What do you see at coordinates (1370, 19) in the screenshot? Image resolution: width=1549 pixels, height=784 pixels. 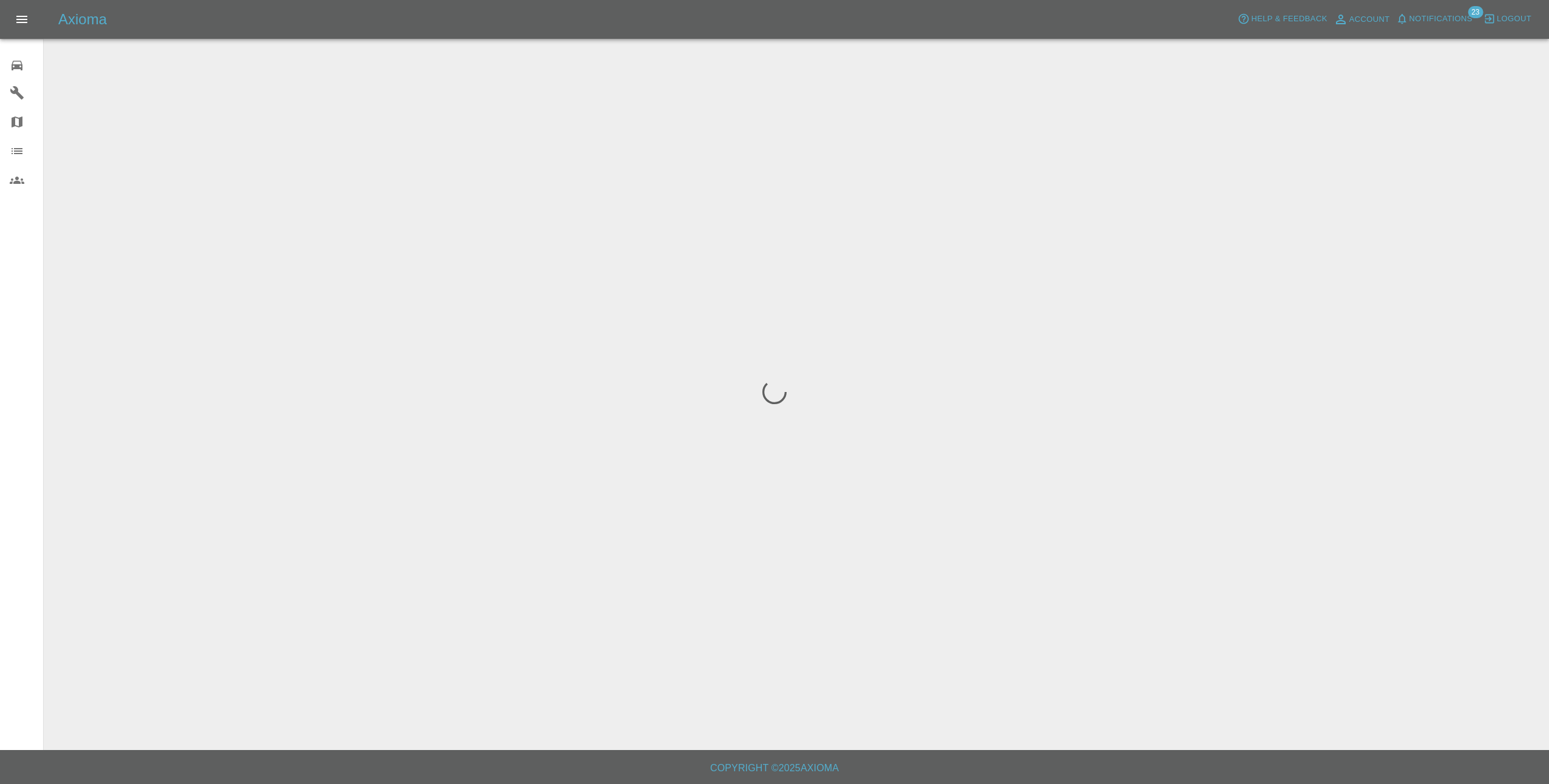 I see `span: Account` at bounding box center [1370, 19].